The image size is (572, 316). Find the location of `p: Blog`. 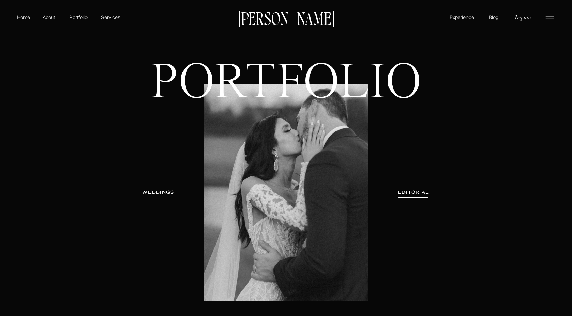

p: Blog is located at coordinates (494, 17).